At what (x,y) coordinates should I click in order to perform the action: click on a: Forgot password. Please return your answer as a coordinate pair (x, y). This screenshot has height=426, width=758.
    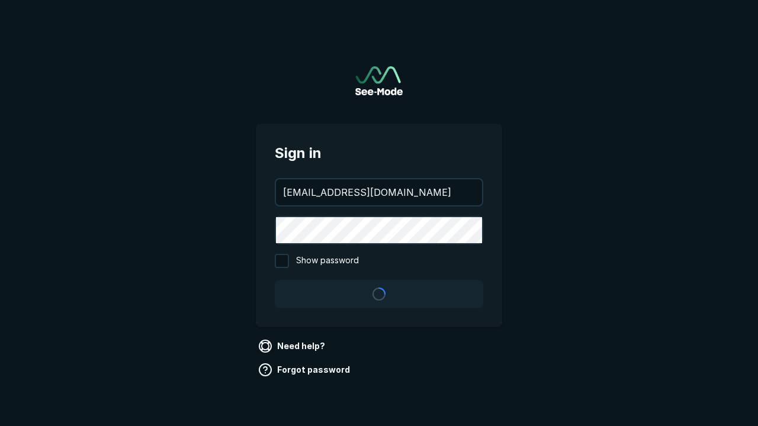
    Looking at the image, I should click on (305, 370).